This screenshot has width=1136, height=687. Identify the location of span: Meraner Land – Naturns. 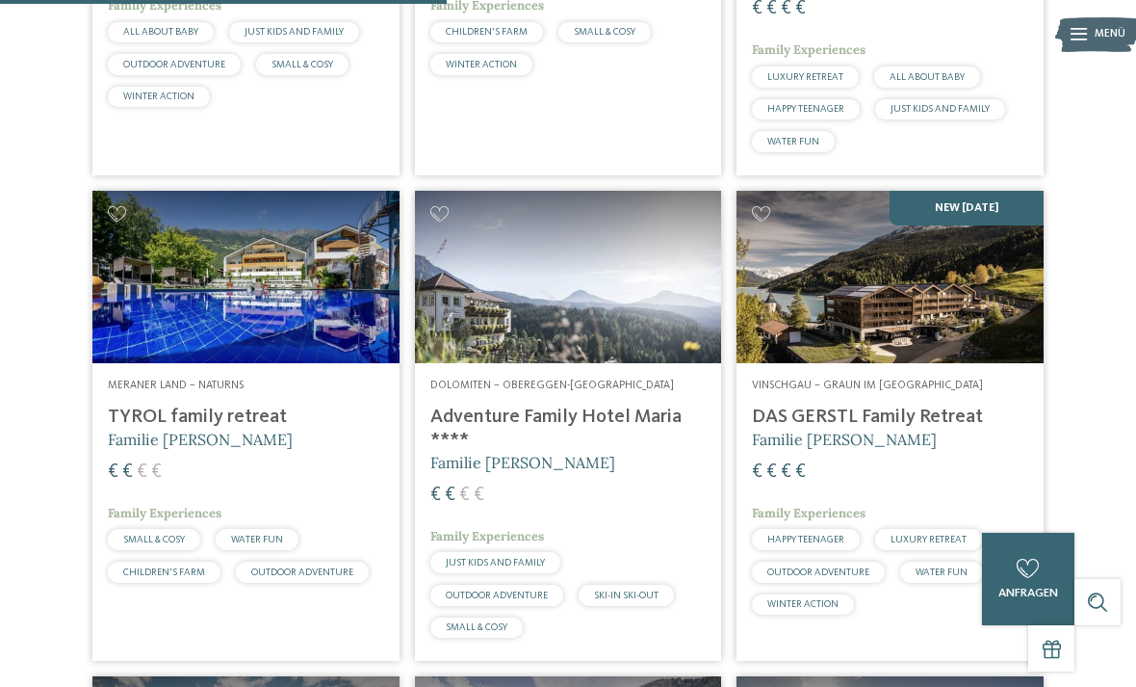
(175, 385).